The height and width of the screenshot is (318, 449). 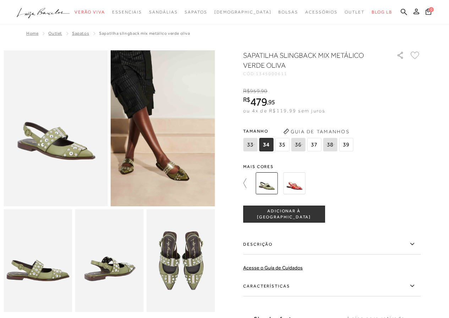 I want to click on span: Acessórios, so click(x=321, y=12).